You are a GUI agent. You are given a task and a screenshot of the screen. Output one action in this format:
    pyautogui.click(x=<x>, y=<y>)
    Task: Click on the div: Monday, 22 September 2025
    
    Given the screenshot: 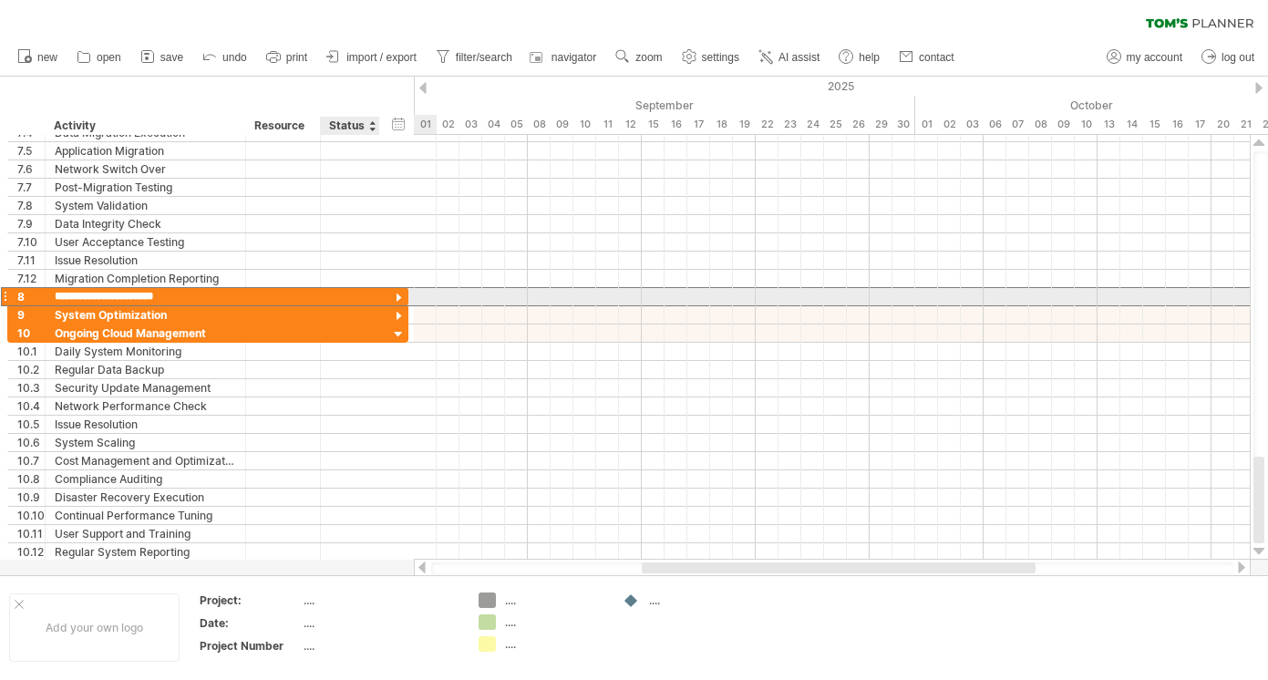 What is the action you would take?
    pyautogui.click(x=766, y=124)
    